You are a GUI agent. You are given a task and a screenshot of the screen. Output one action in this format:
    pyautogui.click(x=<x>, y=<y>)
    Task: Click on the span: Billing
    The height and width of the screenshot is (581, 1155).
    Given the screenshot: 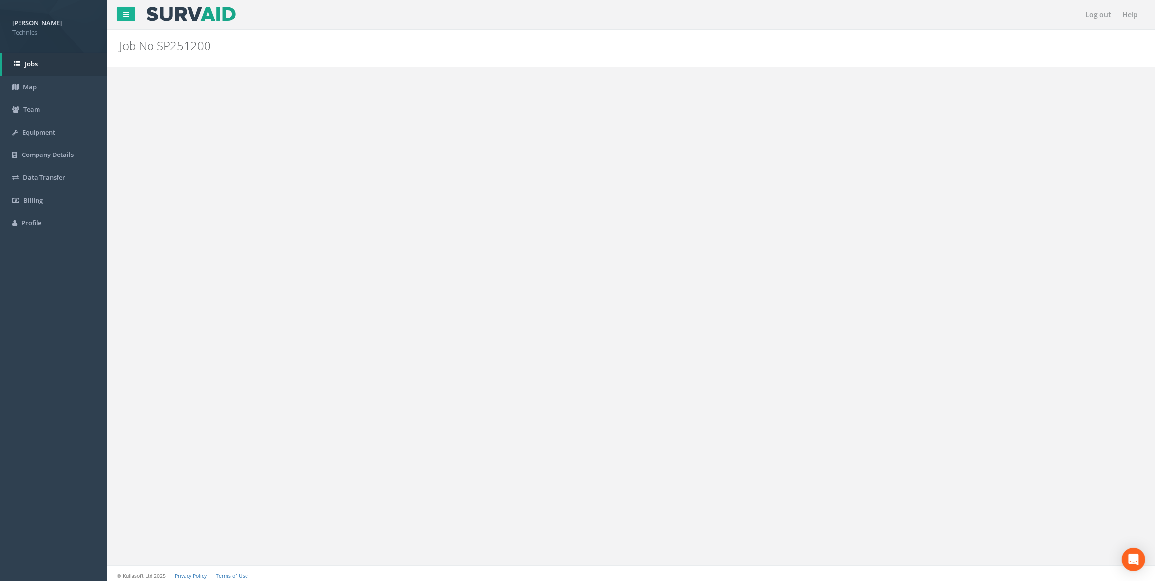 What is the action you would take?
    pyautogui.click(x=33, y=200)
    